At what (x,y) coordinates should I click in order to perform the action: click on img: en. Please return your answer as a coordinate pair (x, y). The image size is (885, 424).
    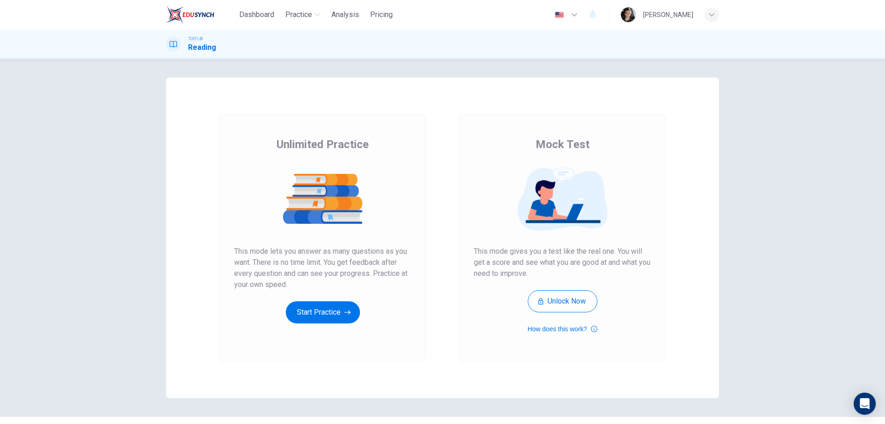
    Looking at the image, I should click on (559, 15).